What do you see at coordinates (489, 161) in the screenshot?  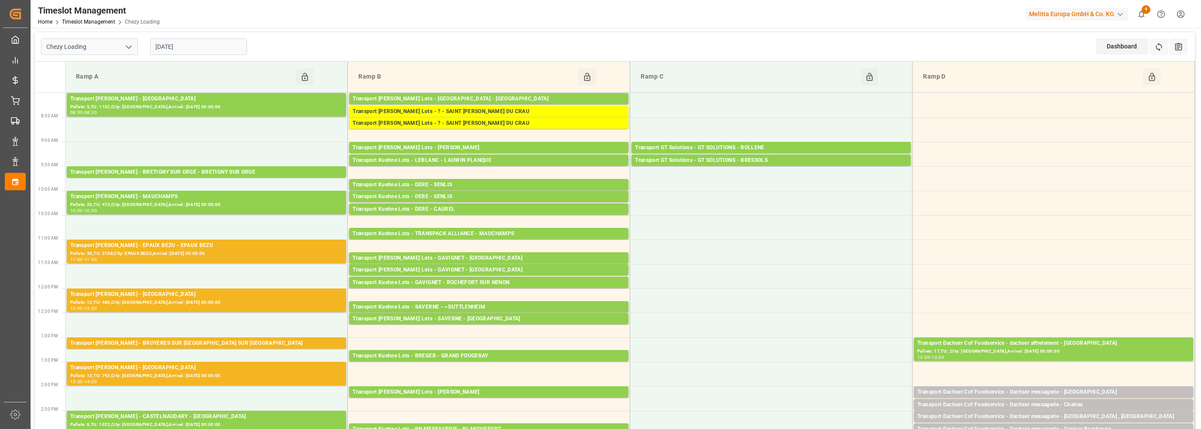 I see `div: Transport Kuehne Lots - LEBLANC - LAUWIN PLANQUE` at bounding box center [489, 161].